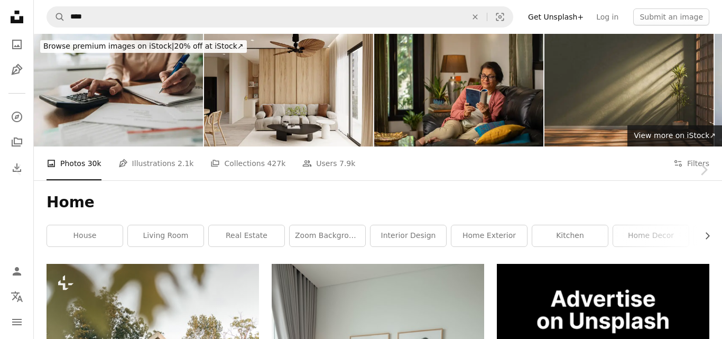  What do you see at coordinates (289, 90) in the screenshot?
I see `img: Modern living room interior with white sofa against the wood background` at bounding box center [289, 90].